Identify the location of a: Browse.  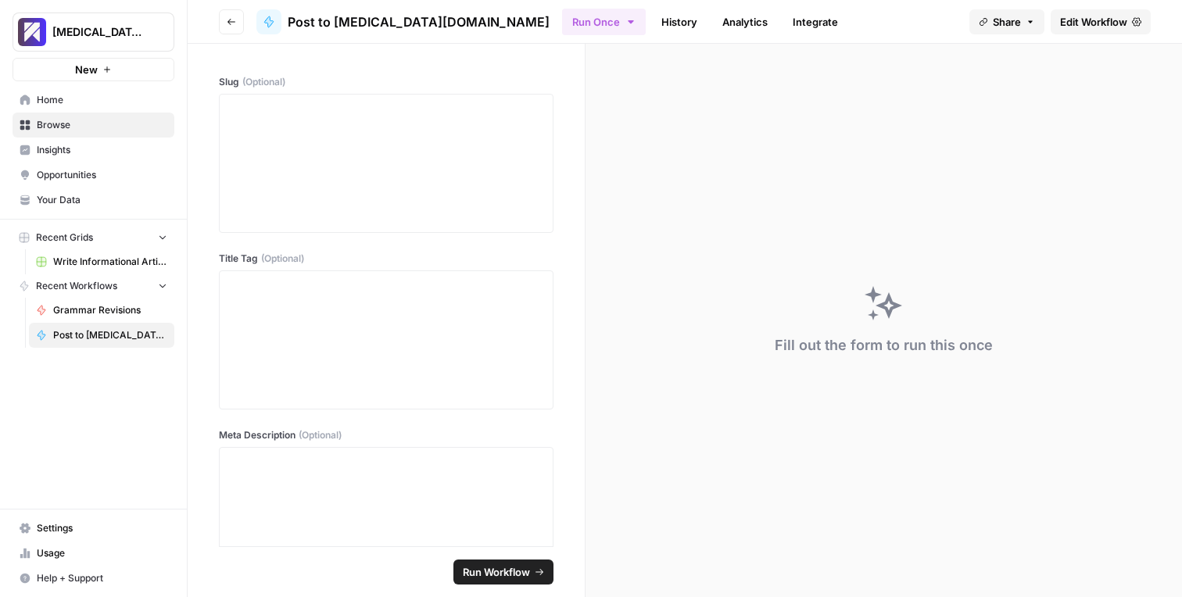
(93, 125).